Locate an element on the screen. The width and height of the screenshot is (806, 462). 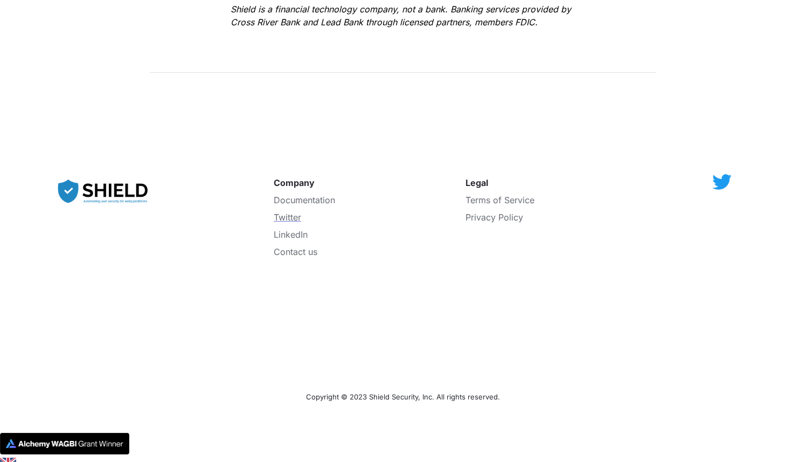
a: LinkedIn is located at coordinates (291, 234).